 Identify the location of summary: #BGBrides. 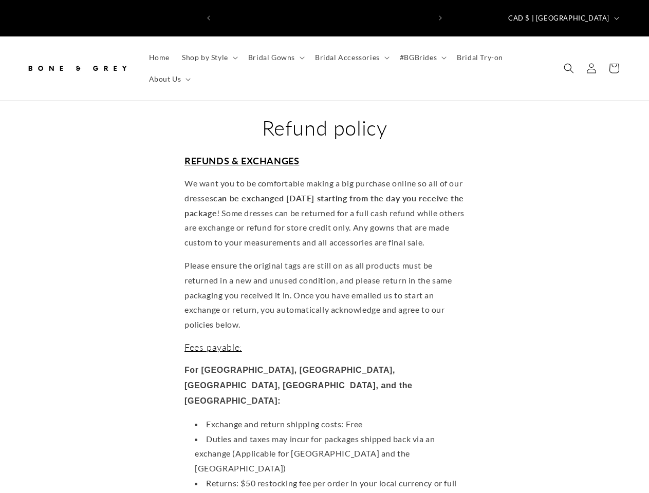
(422, 58).